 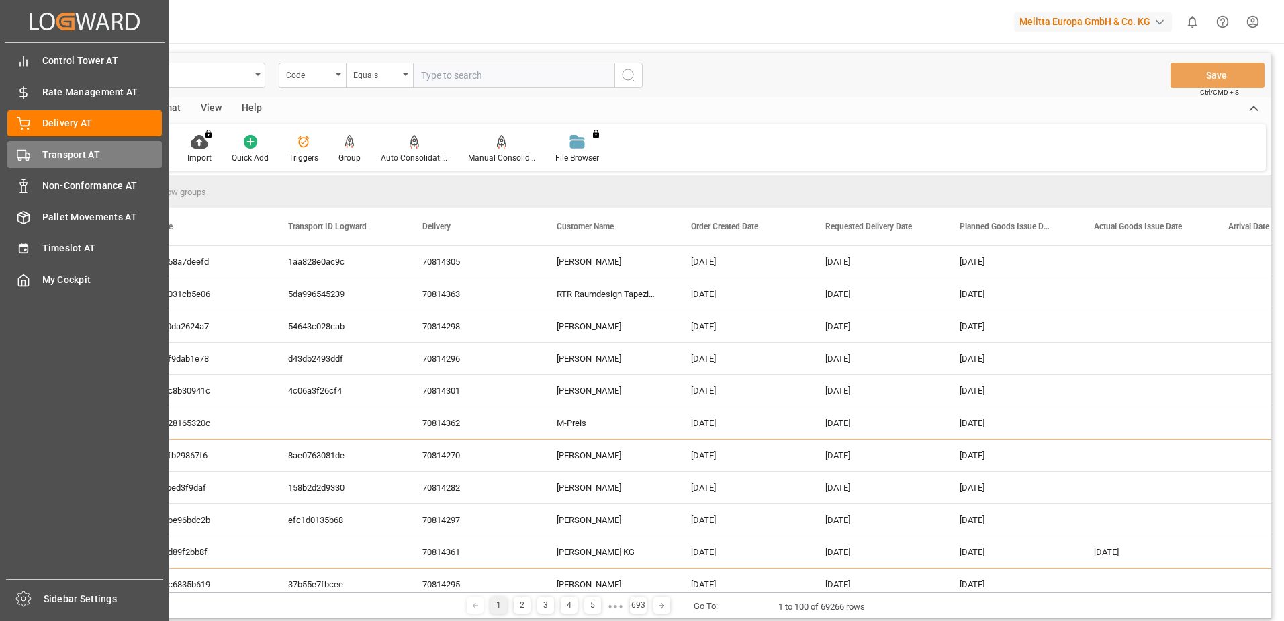 I want to click on button: search button, so click(x=629, y=75).